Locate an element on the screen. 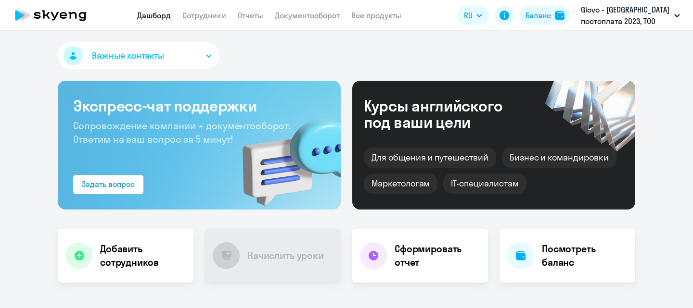 The height and width of the screenshot is (308, 693). div: Курсы английского под ваши цели is located at coordinates (446, 114).